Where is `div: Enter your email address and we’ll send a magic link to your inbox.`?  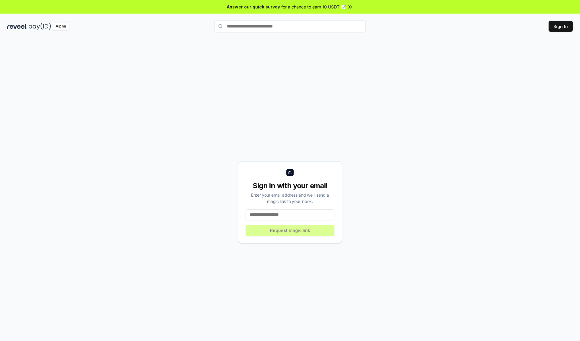
div: Enter your email address and we’ll send a magic link to your inbox. is located at coordinates (290, 198).